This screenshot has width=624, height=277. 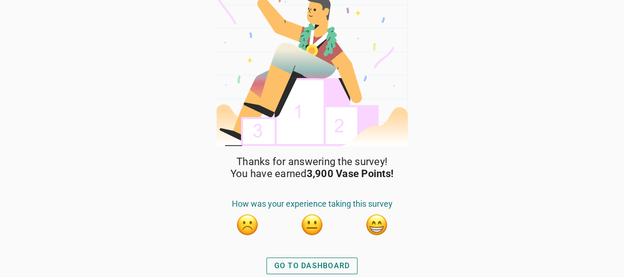 I want to click on div: How was your experience taking this survey, so click(x=312, y=206).